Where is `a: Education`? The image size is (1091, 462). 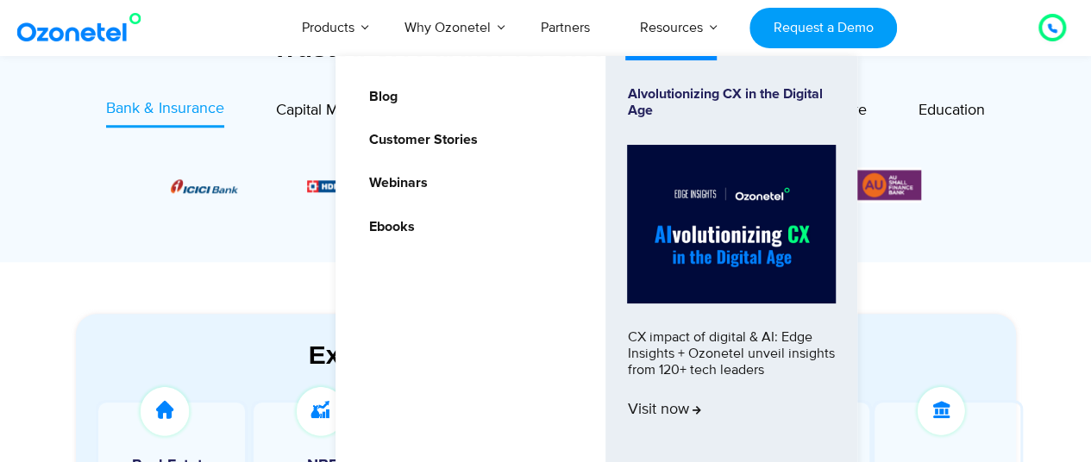 a: Education is located at coordinates (952, 112).